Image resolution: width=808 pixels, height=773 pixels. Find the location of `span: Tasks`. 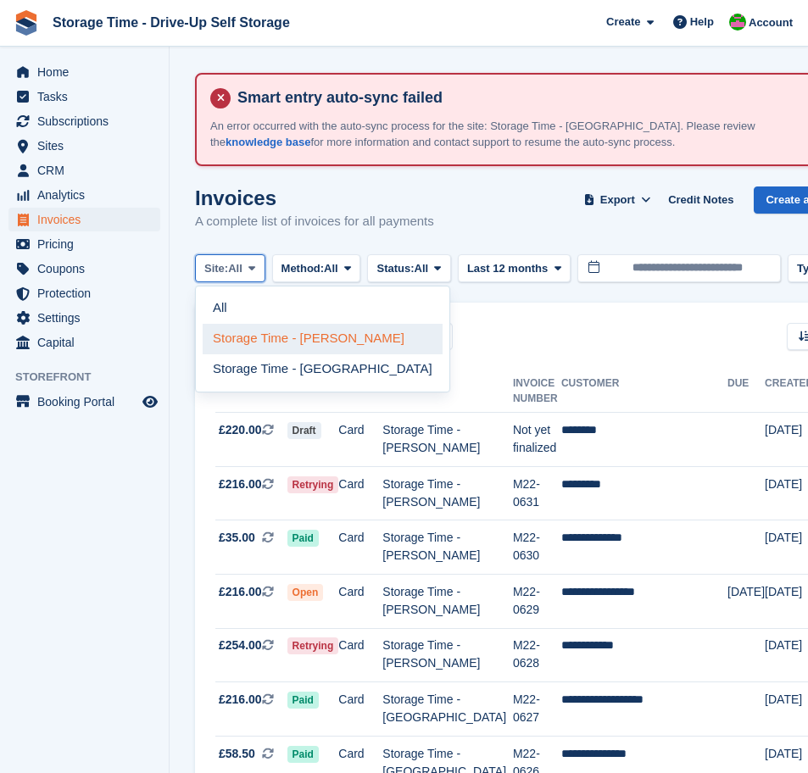

span: Tasks is located at coordinates (88, 97).